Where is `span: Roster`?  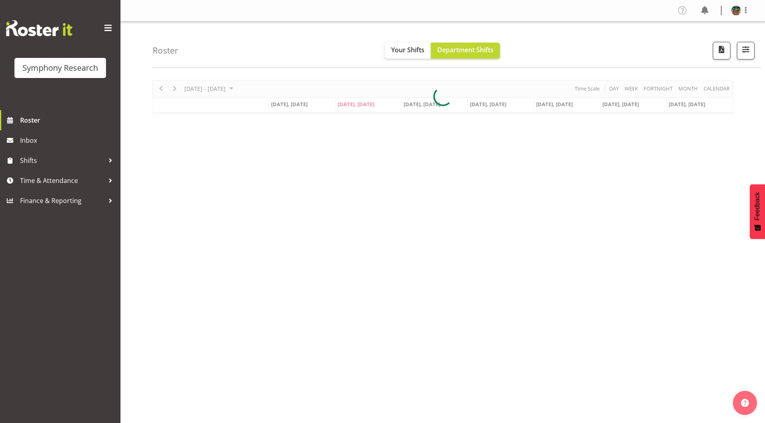 span: Roster is located at coordinates (68, 120).